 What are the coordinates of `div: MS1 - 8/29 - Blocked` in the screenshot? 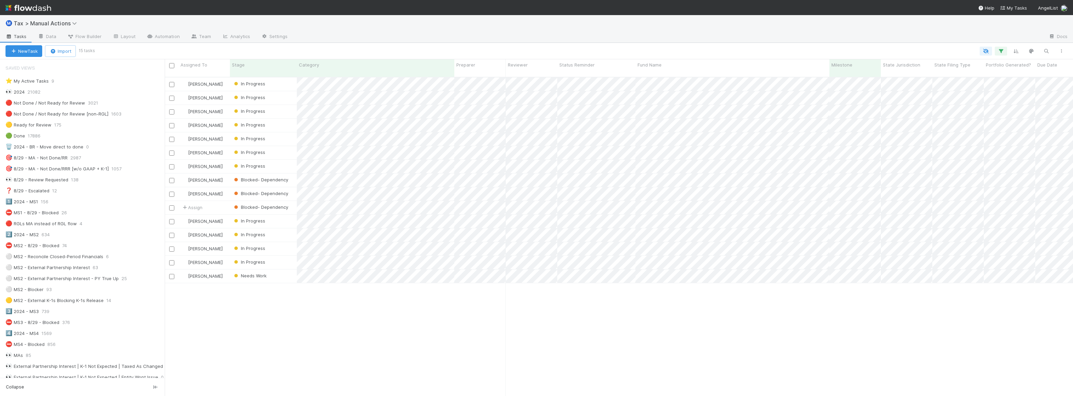 It's located at (32, 213).